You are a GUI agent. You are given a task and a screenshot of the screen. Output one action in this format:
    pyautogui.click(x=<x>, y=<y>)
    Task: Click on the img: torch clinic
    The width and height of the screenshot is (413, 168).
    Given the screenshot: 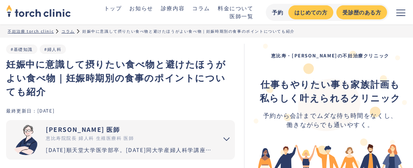 What is the action you would take?
    pyautogui.click(x=38, y=11)
    